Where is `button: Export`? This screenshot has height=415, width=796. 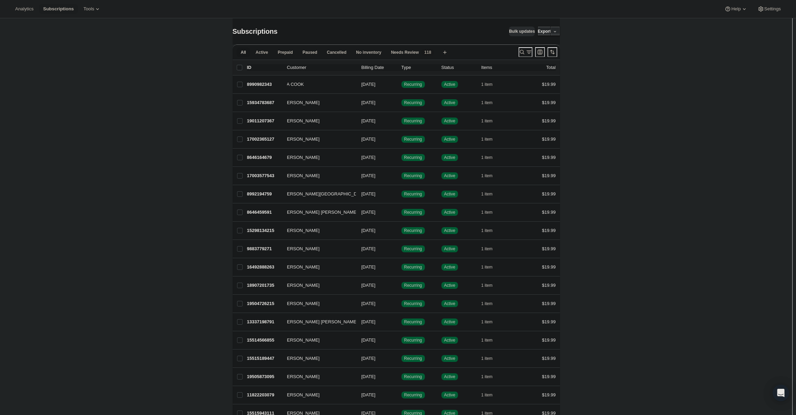 button: Export is located at coordinates (544, 31).